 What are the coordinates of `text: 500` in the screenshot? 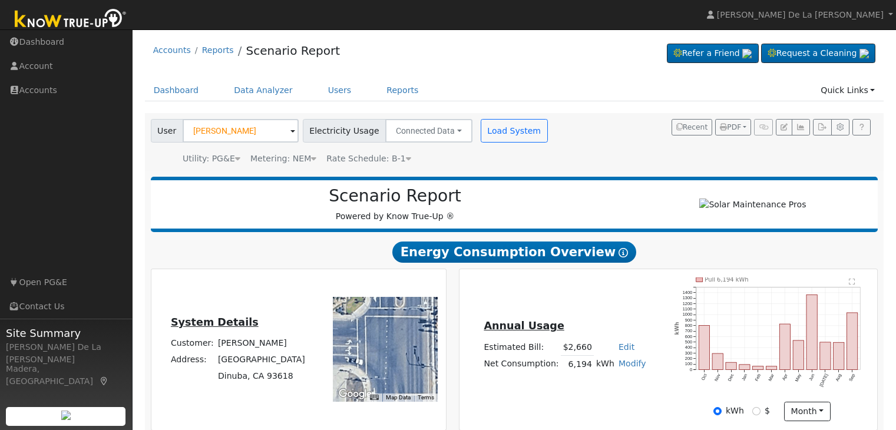 It's located at (689, 342).